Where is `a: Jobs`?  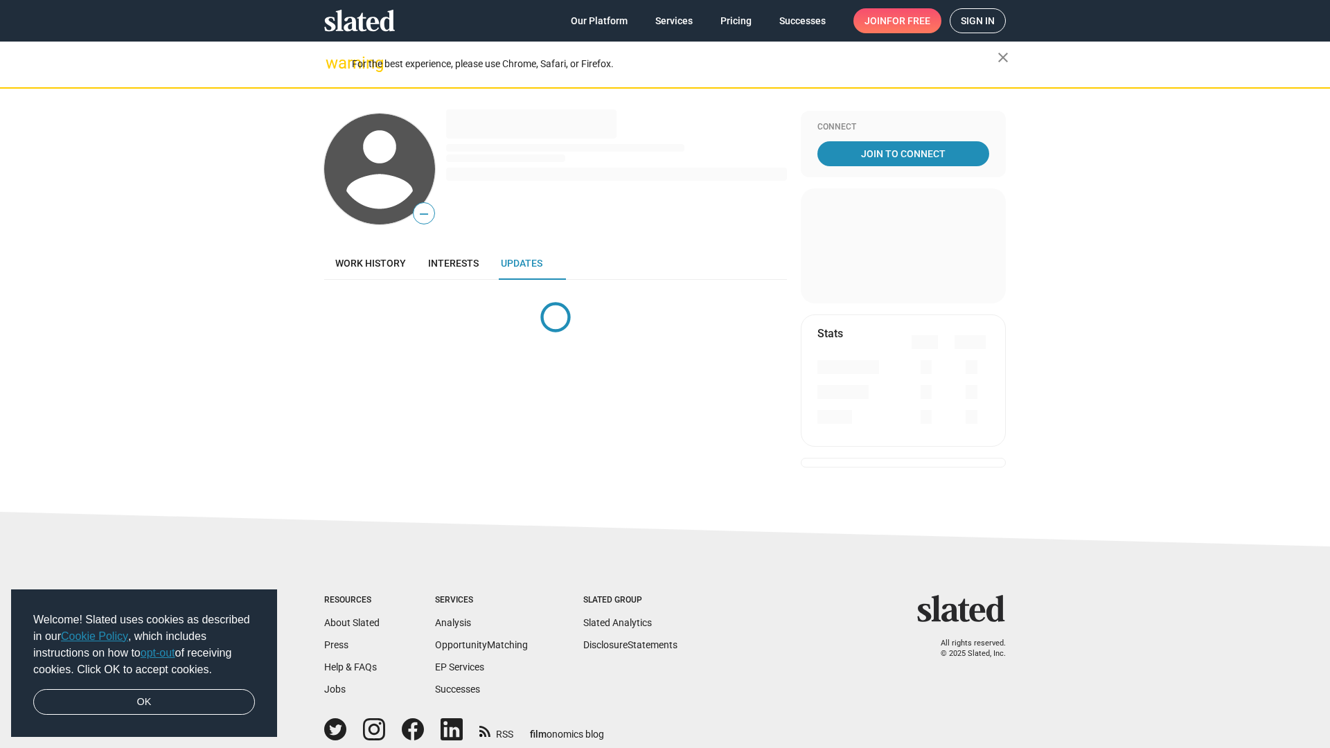
a: Jobs is located at coordinates (335, 689).